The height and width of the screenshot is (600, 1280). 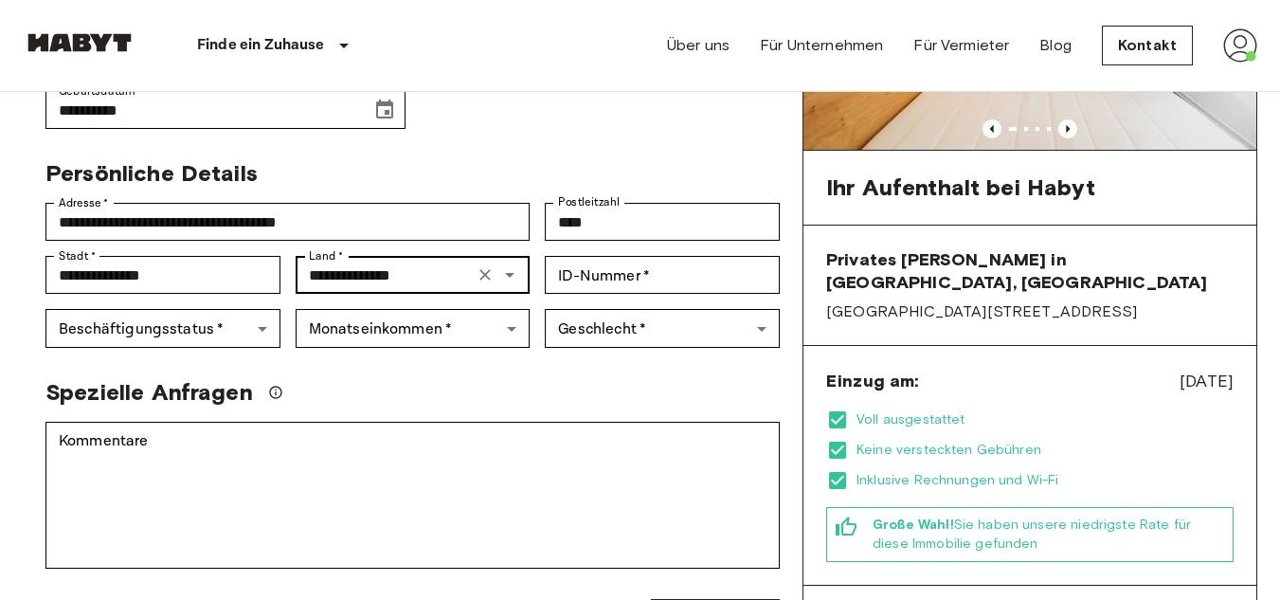 What do you see at coordinates (261, 45) in the screenshot?
I see `p: Finde ein Zuhause` at bounding box center [261, 45].